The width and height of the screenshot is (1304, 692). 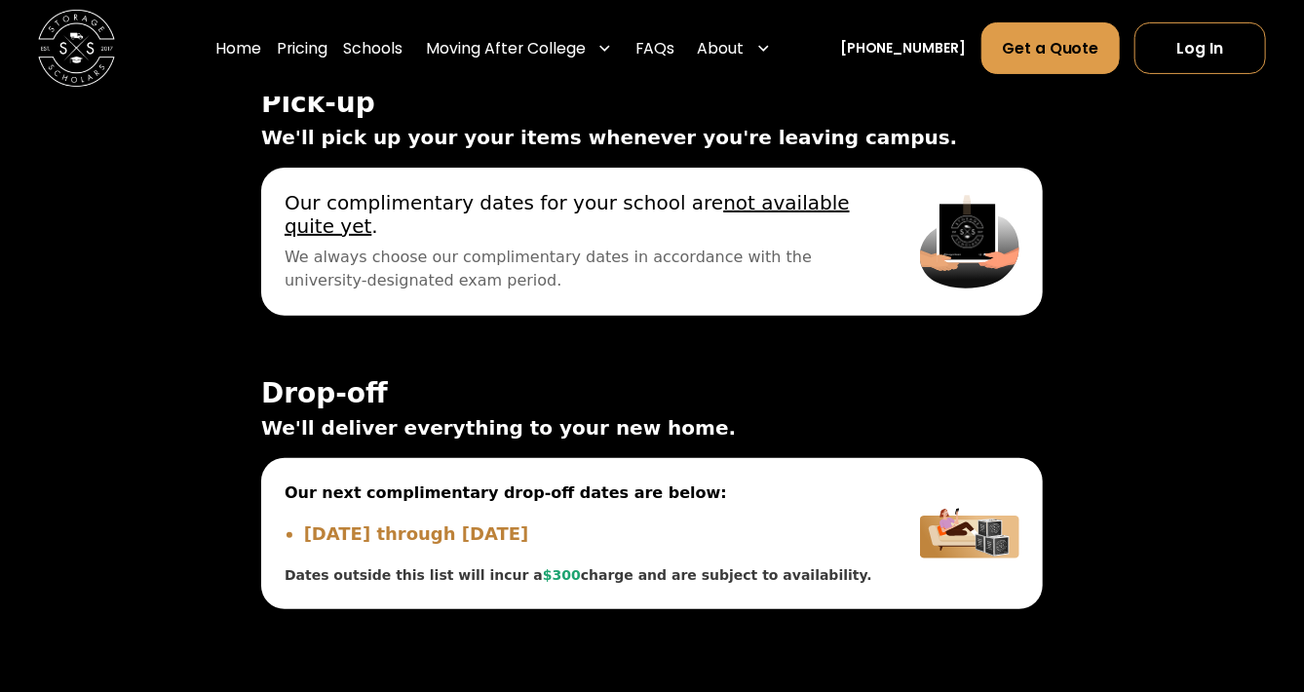 I want to click on span: We'll pick up your your items whenever you're leaving campus., so click(x=652, y=137).